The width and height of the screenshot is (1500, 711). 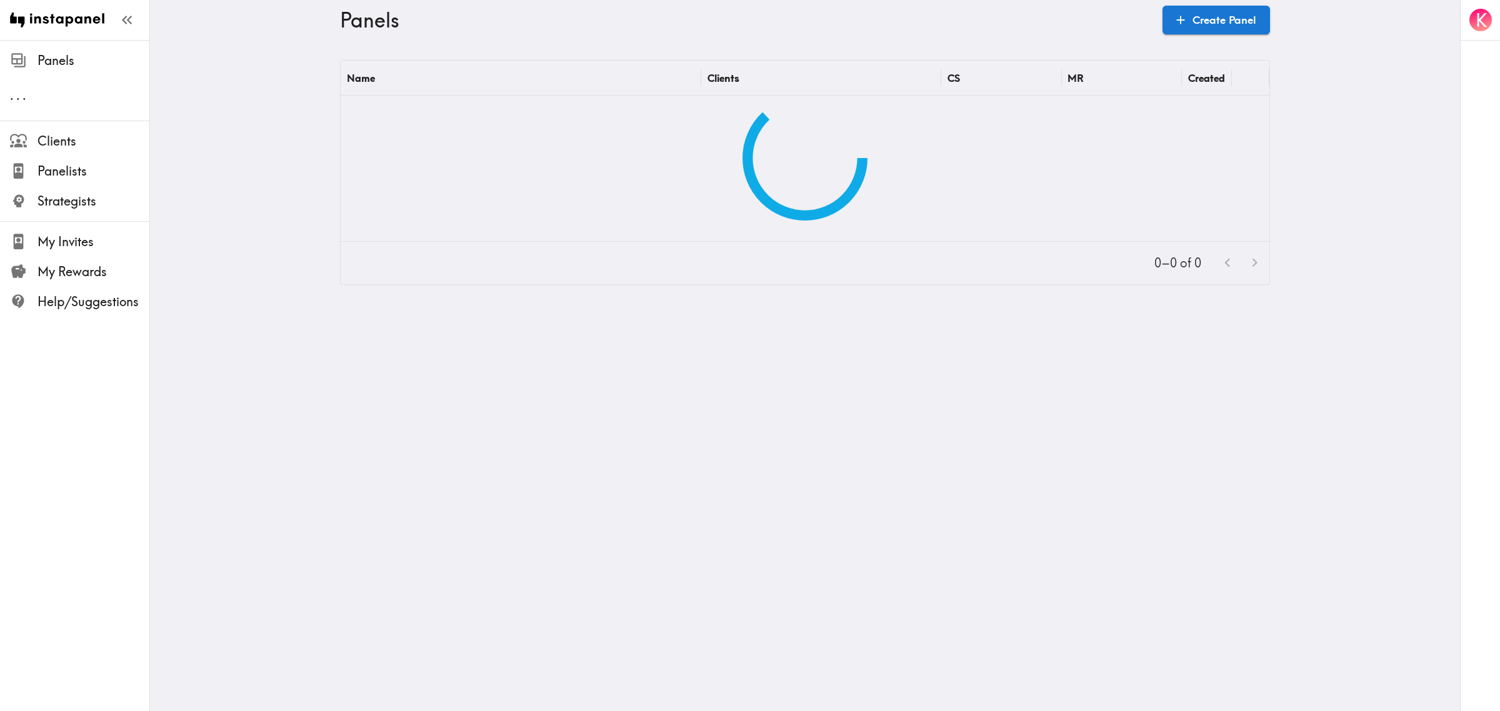 What do you see at coordinates (1481, 20) in the screenshot?
I see `span: K` at bounding box center [1481, 20].